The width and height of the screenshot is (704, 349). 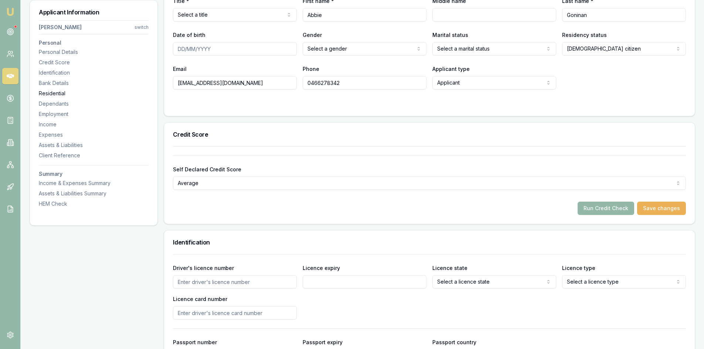 What do you see at coordinates (203, 268) in the screenshot?
I see `label: Driver's licence number` at bounding box center [203, 268].